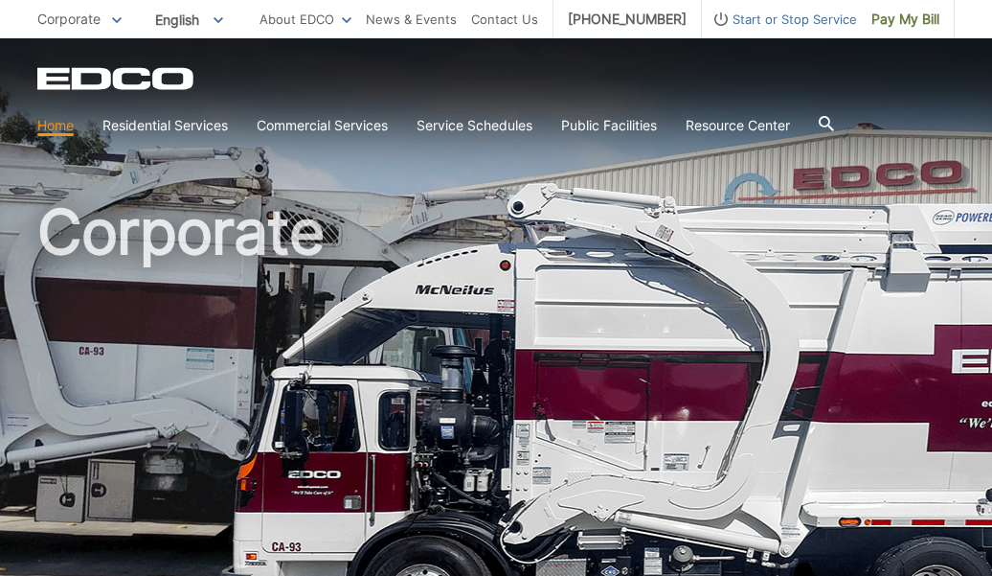  Describe the element at coordinates (56, 125) in the screenshot. I see `a: Home` at that location.